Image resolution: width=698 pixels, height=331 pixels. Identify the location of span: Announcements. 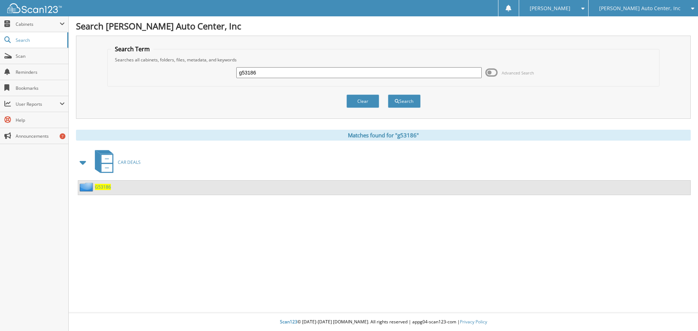
(40, 136).